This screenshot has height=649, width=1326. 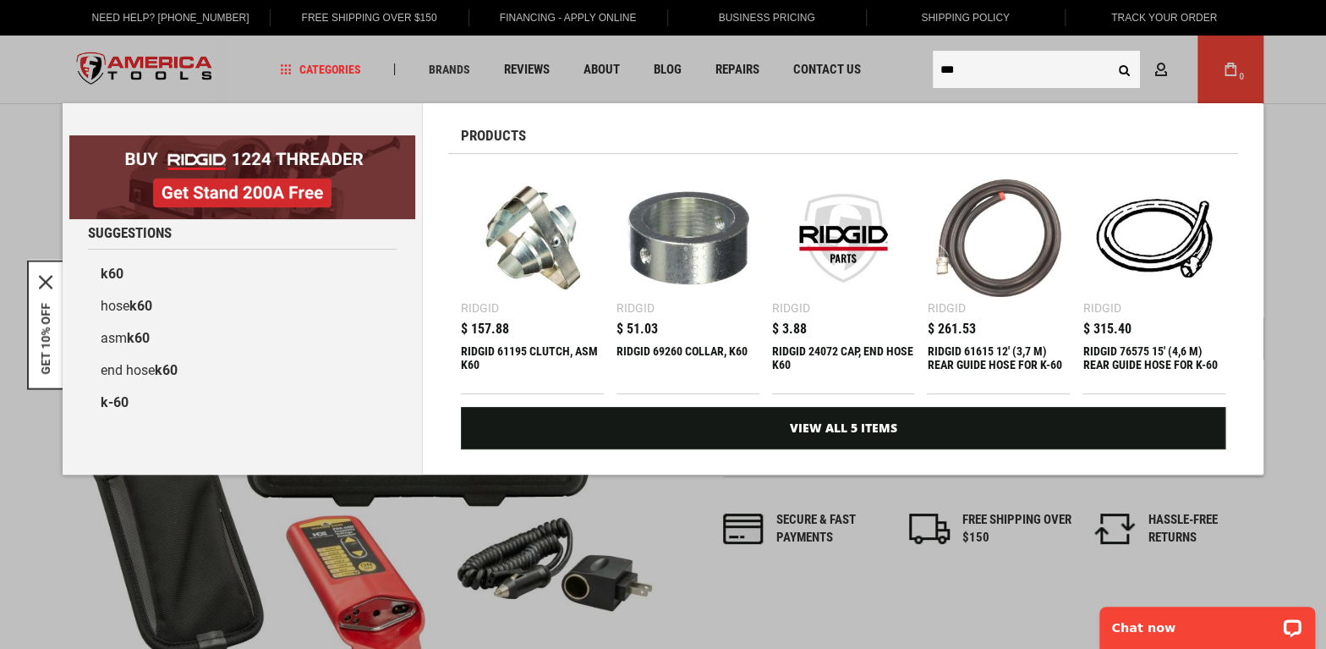 What do you see at coordinates (242, 403) in the screenshot?
I see `a: k-60` at bounding box center [242, 403].